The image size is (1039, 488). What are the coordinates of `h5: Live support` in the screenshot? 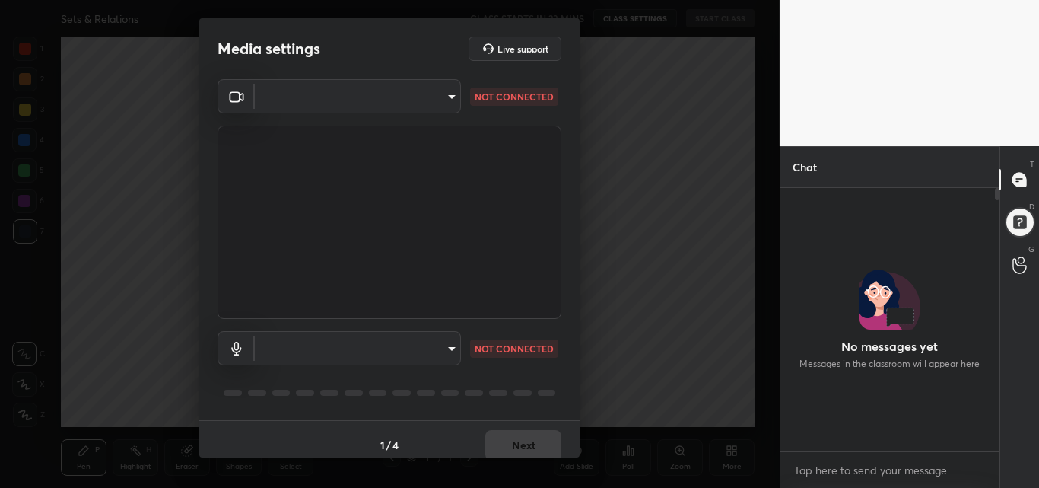 It's located at (523, 49).